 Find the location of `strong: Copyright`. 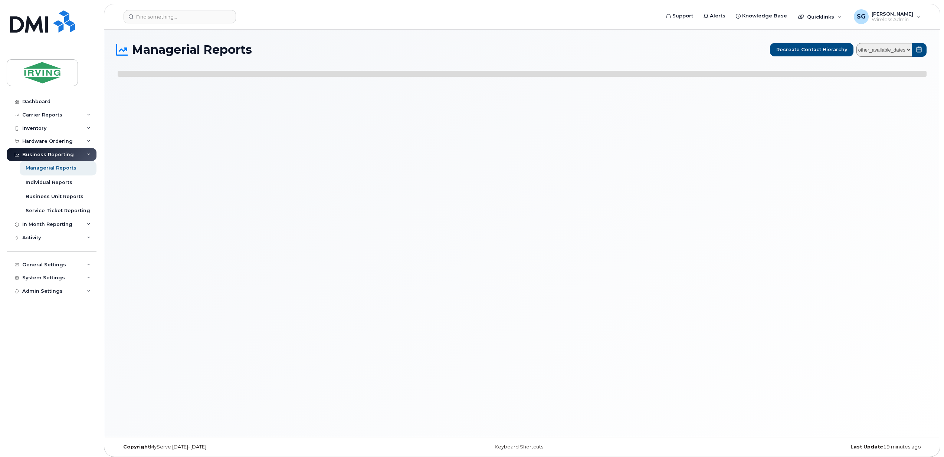

strong: Copyright is located at coordinates (137, 447).